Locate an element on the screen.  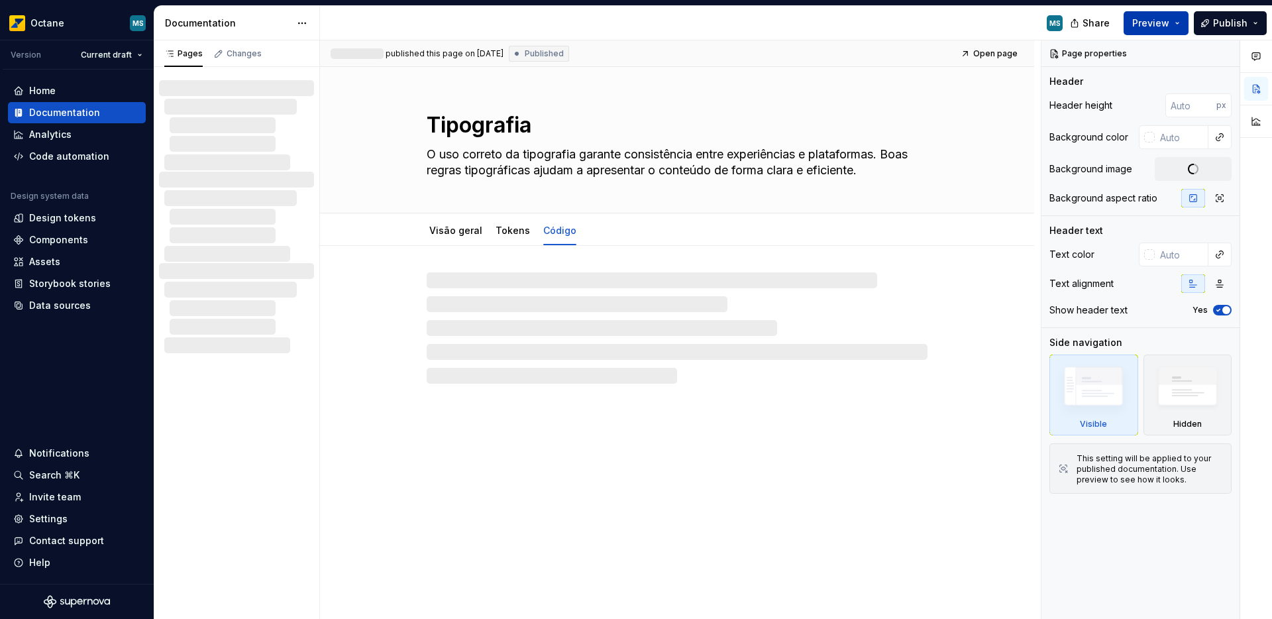
span: Open page is located at coordinates (995, 54).